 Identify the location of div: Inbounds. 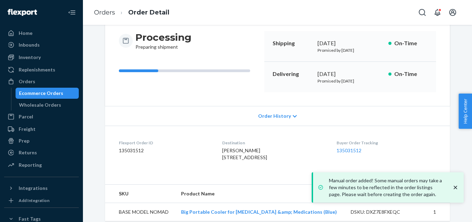
(29, 45).